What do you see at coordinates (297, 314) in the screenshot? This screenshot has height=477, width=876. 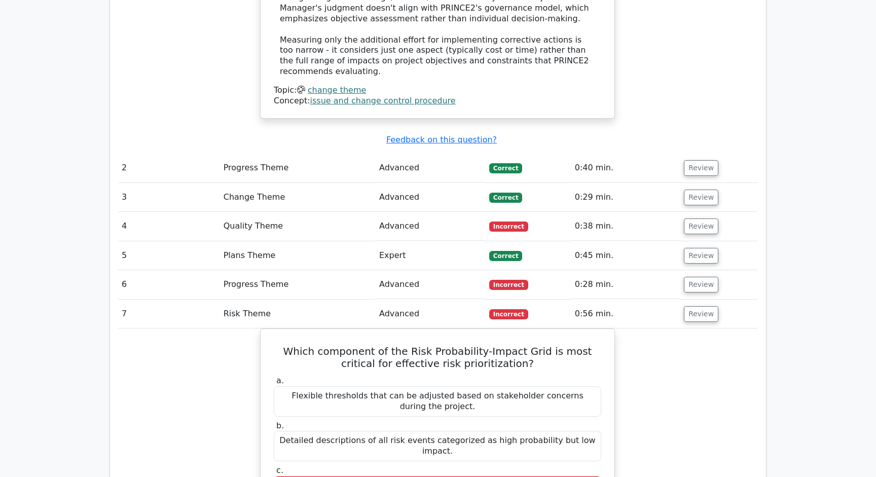 I see `td: Risk Theme` at bounding box center [297, 314].